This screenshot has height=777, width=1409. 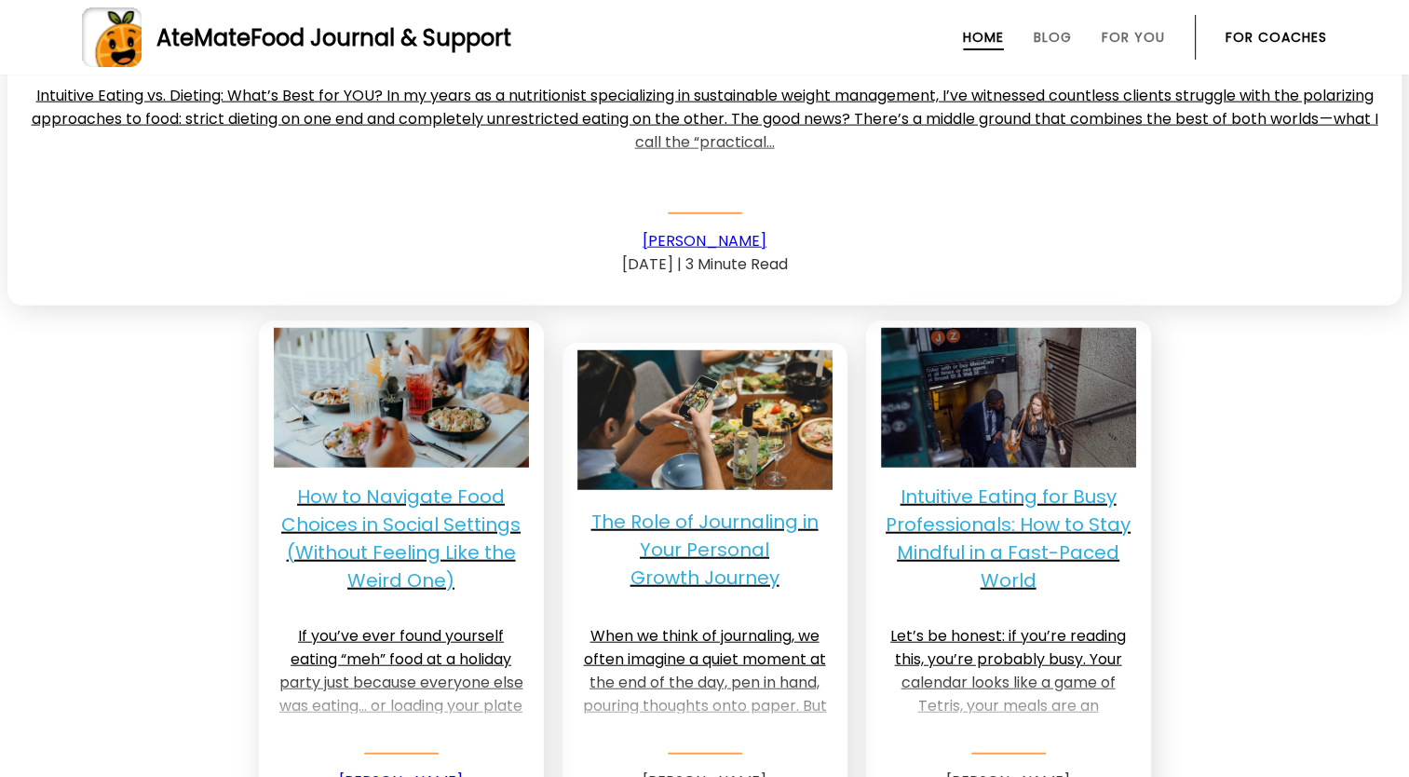 I want to click on p: When we think of journaling, we often imagine a quiet moment at the end of the day, pen in hand, ..., so click(x=705, y=661).